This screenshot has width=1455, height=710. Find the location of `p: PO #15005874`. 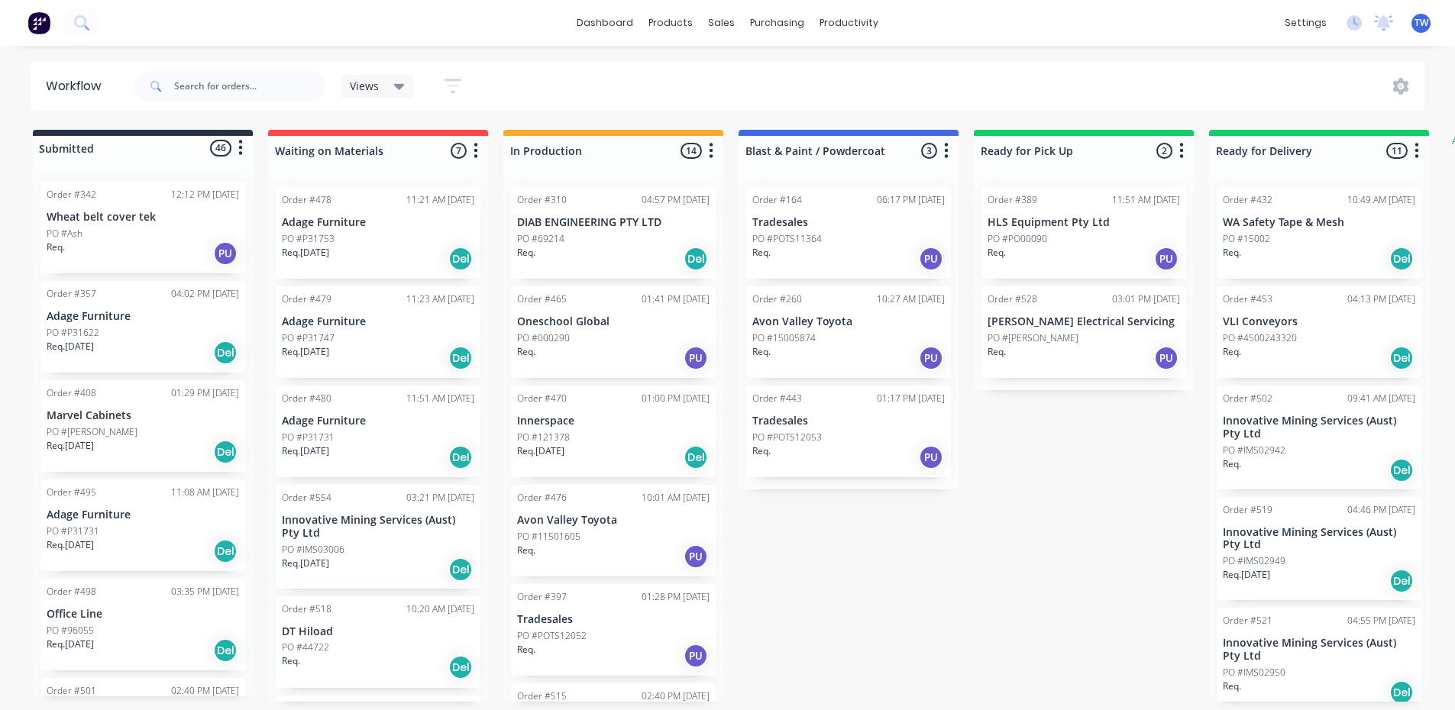

p: PO #15005874 is located at coordinates (784, 338).